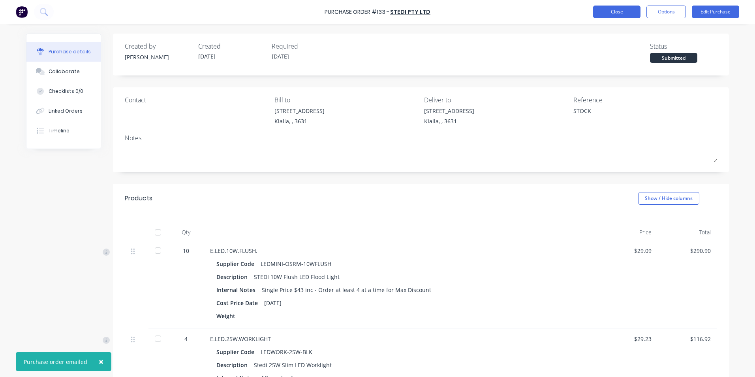 The width and height of the screenshot is (755, 377). Describe the element at coordinates (688, 339) in the screenshot. I see `div: $116.92` at that location.